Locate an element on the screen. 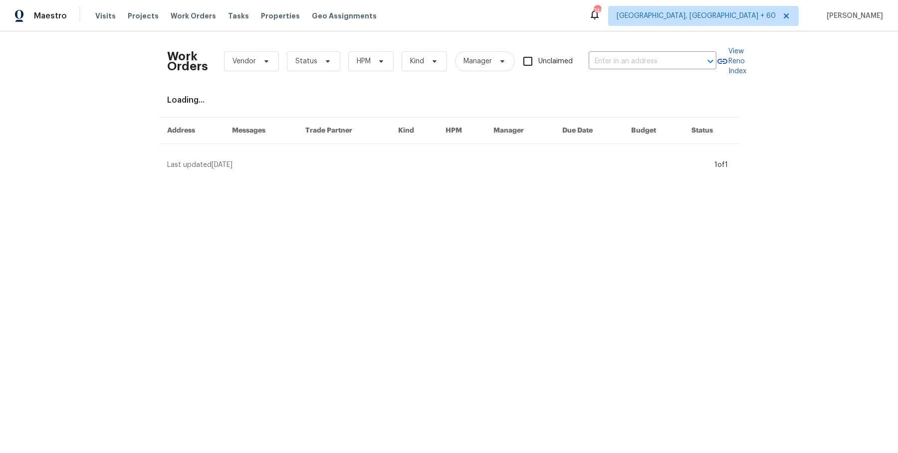 Image resolution: width=898 pixels, height=453 pixels. span: Work Orders is located at coordinates (193, 16).